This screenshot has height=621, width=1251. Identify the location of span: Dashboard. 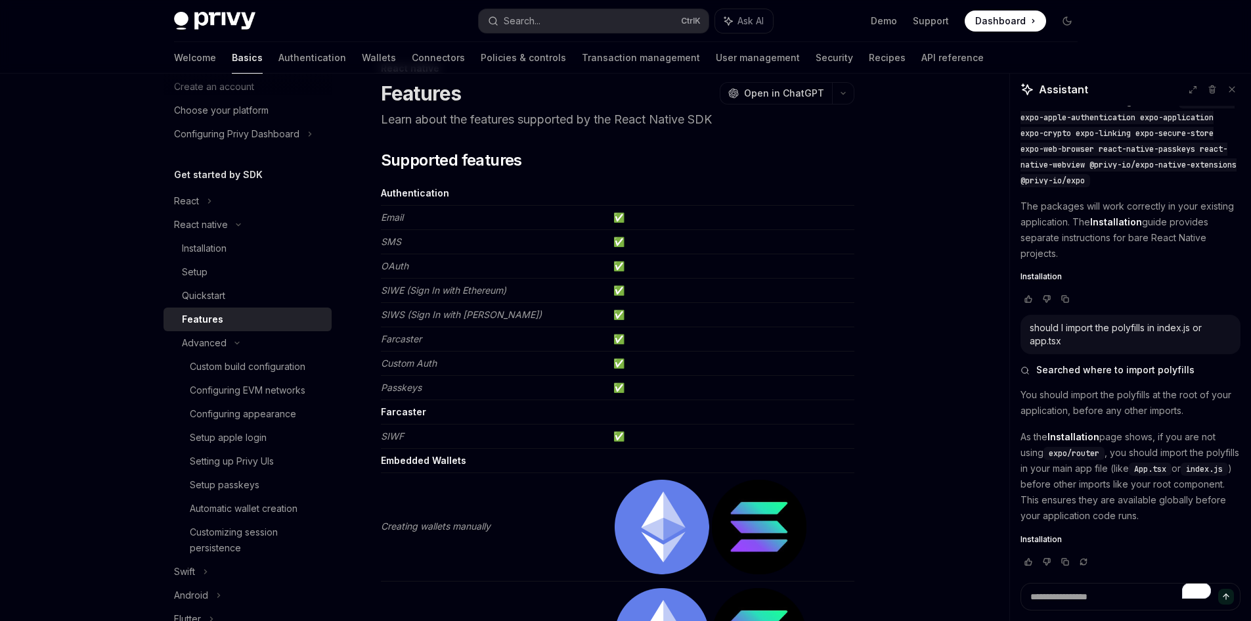
(1000, 21).